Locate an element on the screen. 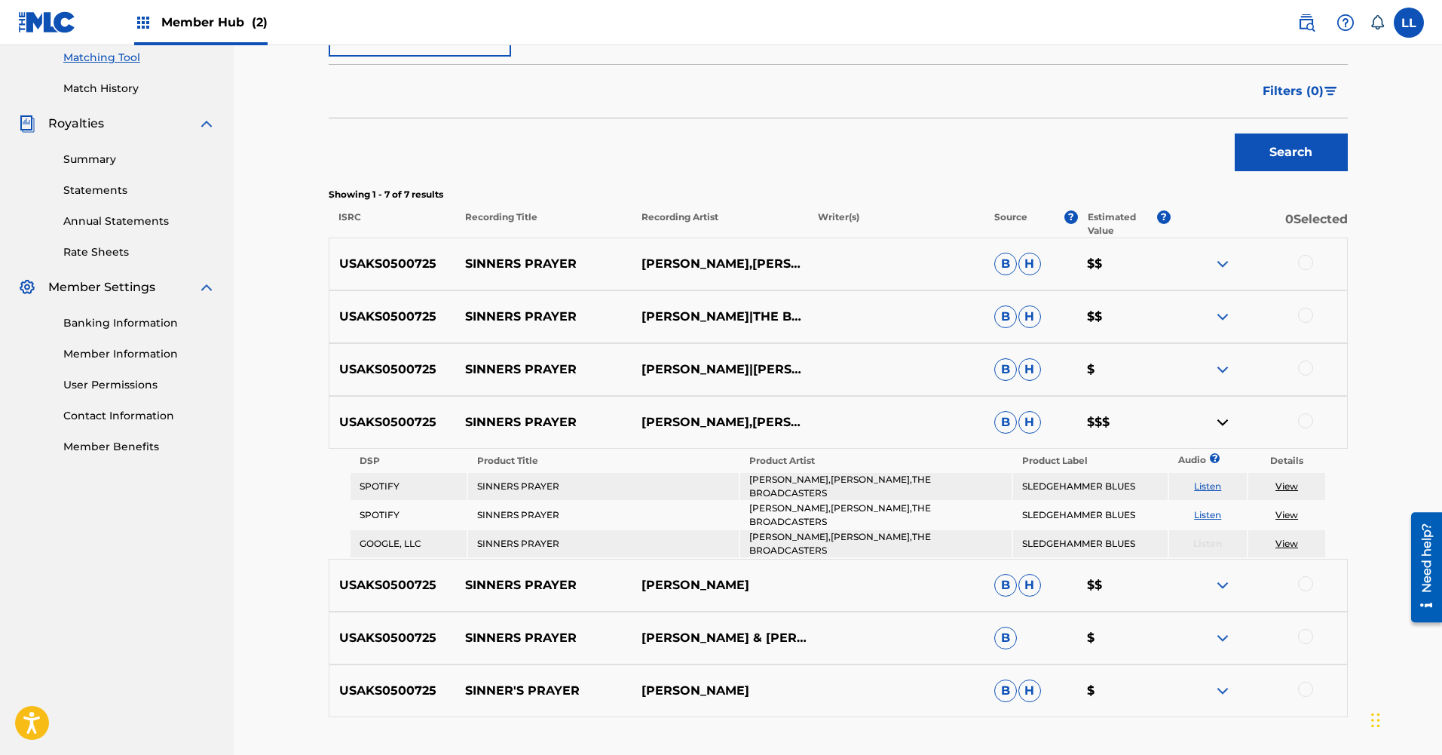 The height and width of the screenshot is (755, 1442). span: Member Hub is located at coordinates (214, 22).